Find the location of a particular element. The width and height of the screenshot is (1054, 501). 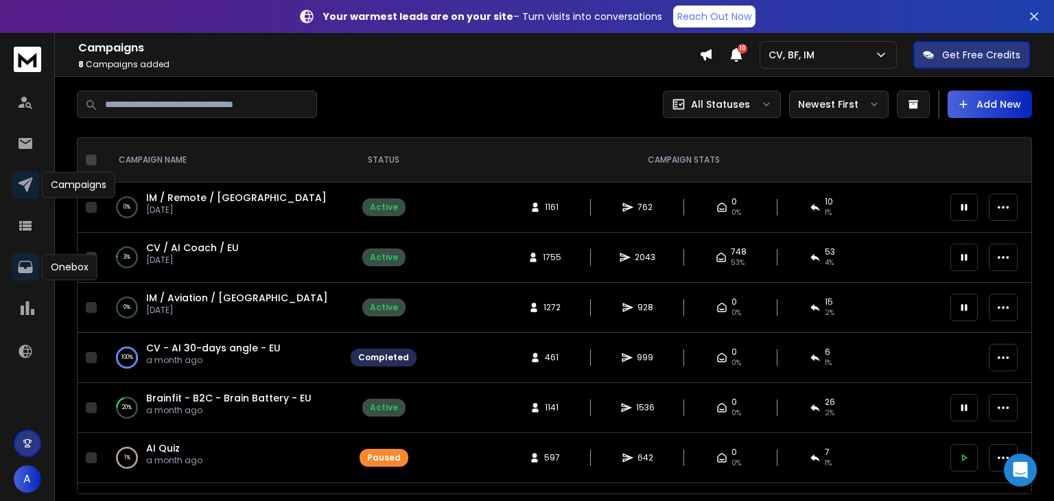

div: Paused is located at coordinates (384, 458).